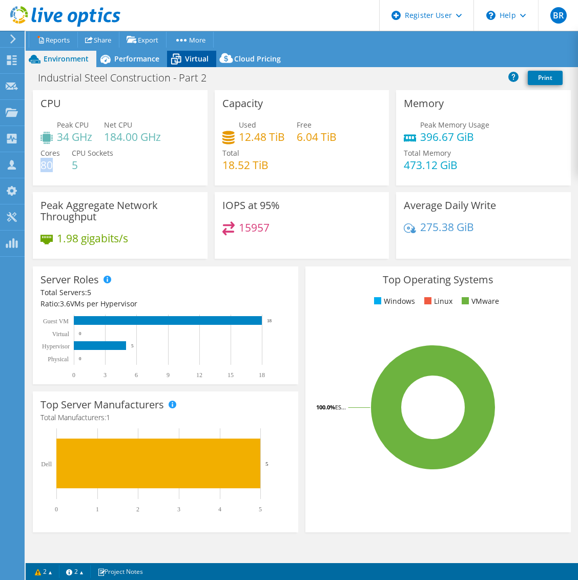 The width and height of the screenshot is (578, 580). I want to click on a: More, so click(190, 39).